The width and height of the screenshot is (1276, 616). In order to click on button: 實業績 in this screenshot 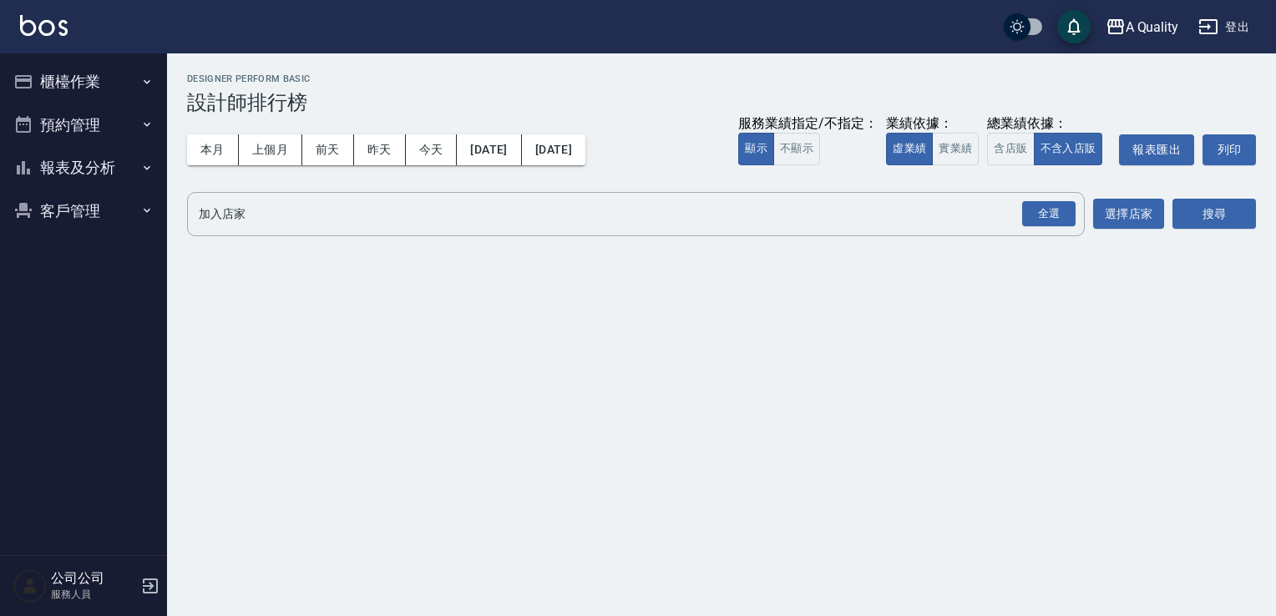, I will do `click(955, 149)`.